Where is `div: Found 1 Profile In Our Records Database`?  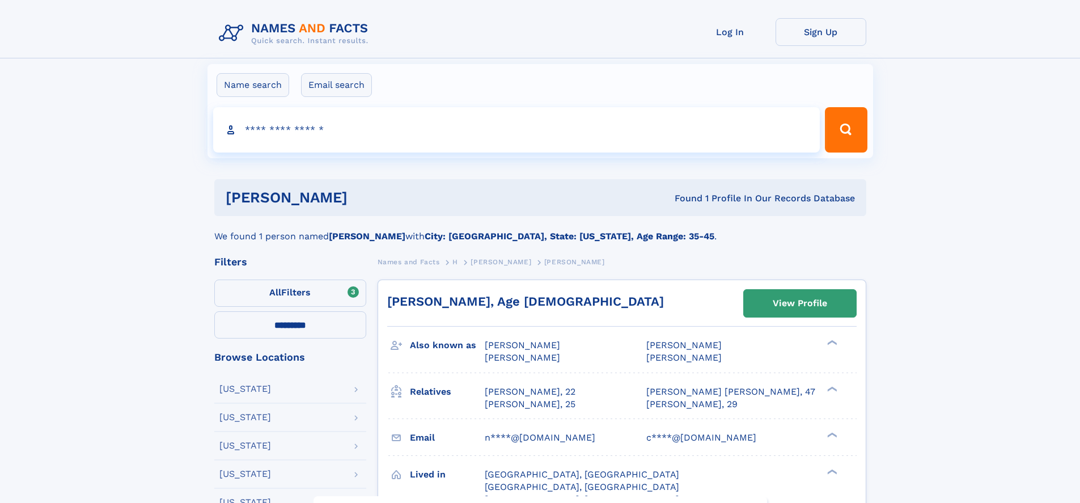
div: Found 1 Profile In Our Records Database is located at coordinates (683, 198).